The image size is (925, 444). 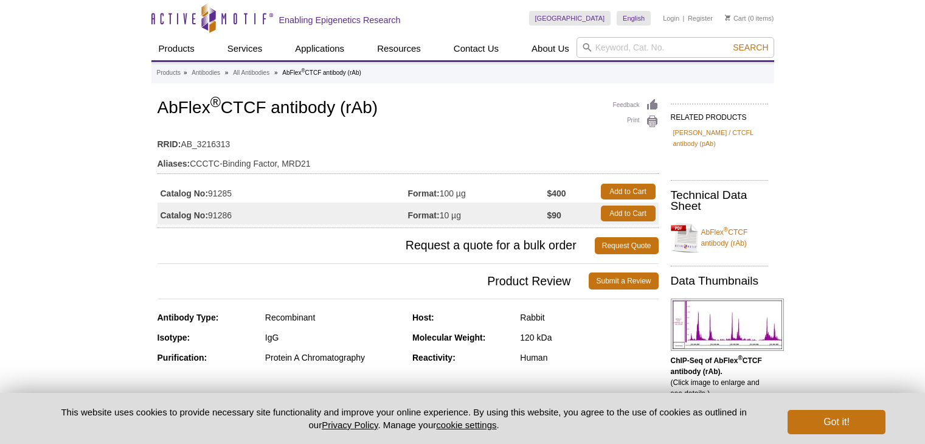 What do you see at coordinates (589, 317) in the screenshot?
I see `div: Rabbit` at bounding box center [589, 317].